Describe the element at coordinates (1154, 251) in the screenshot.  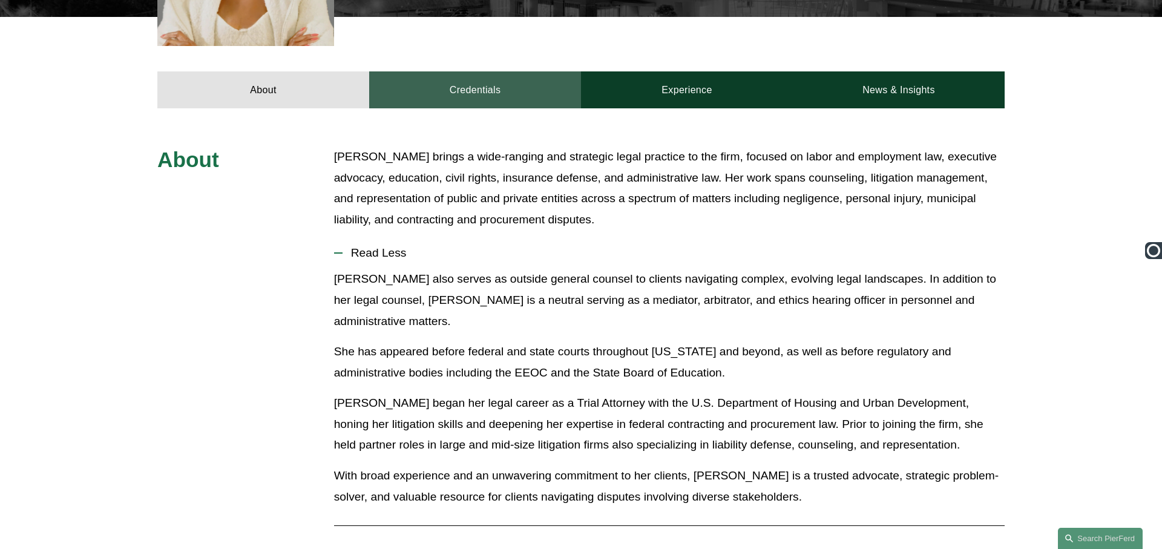
I see `img: Ooma Logo` at that location.